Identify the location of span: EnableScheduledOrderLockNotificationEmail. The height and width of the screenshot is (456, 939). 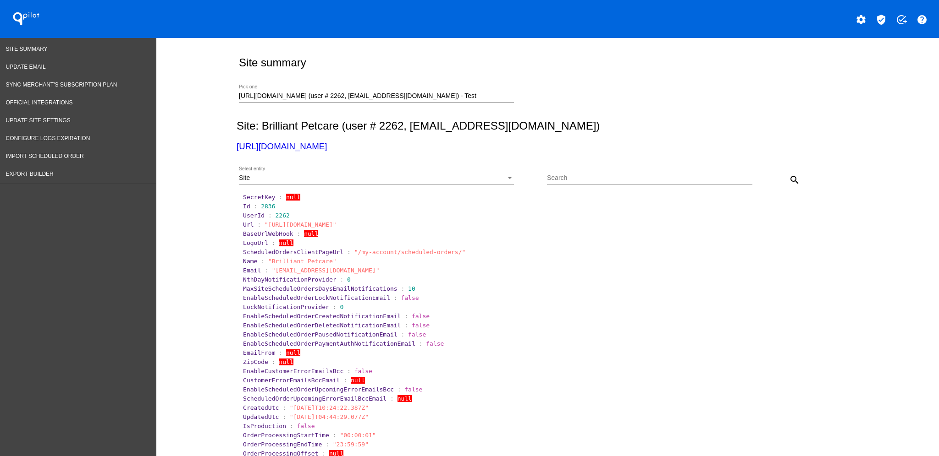
(316, 298).